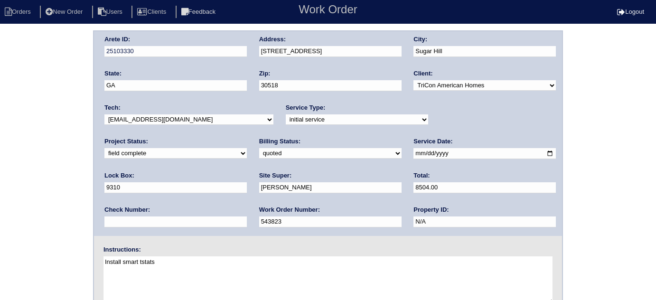  What do you see at coordinates (113, 108) in the screenshot?
I see `label: Tech:` at bounding box center [113, 108].